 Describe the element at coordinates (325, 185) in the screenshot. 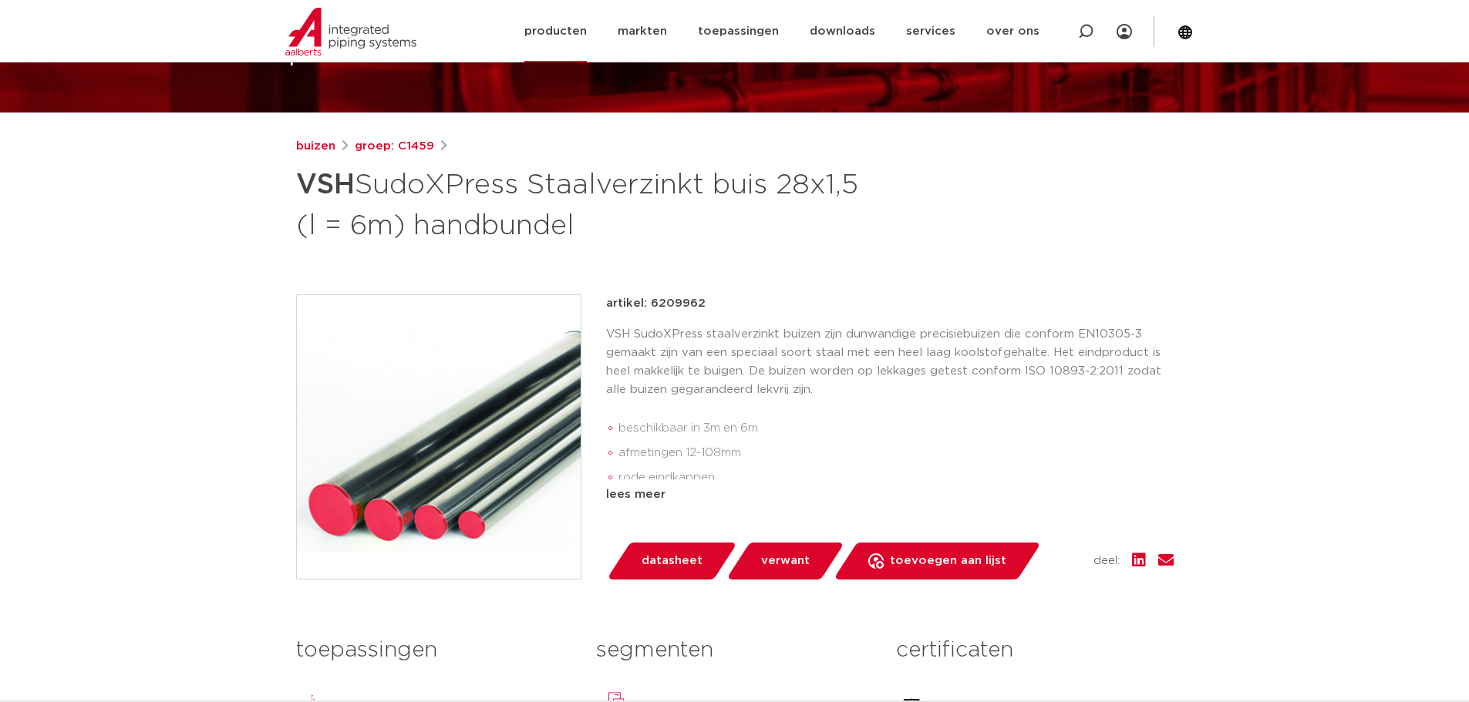

I see `strong: VSH` at that location.